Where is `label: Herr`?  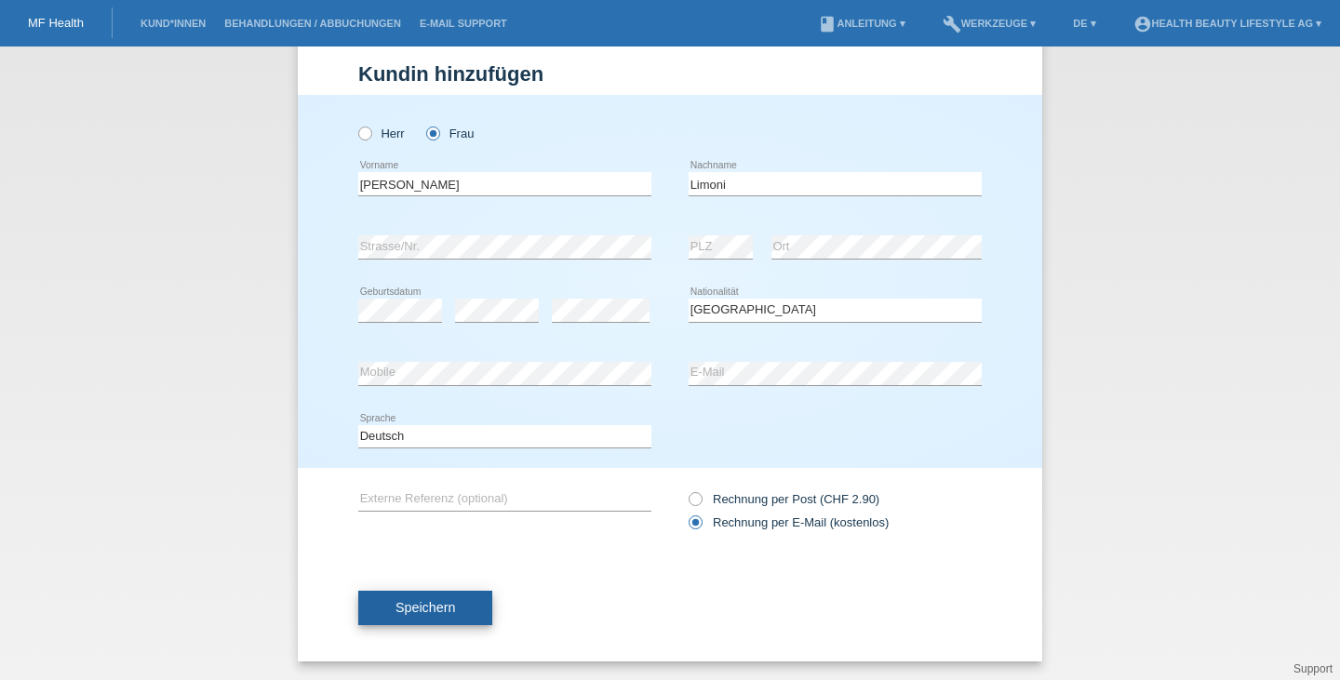 label: Herr is located at coordinates (382, 133).